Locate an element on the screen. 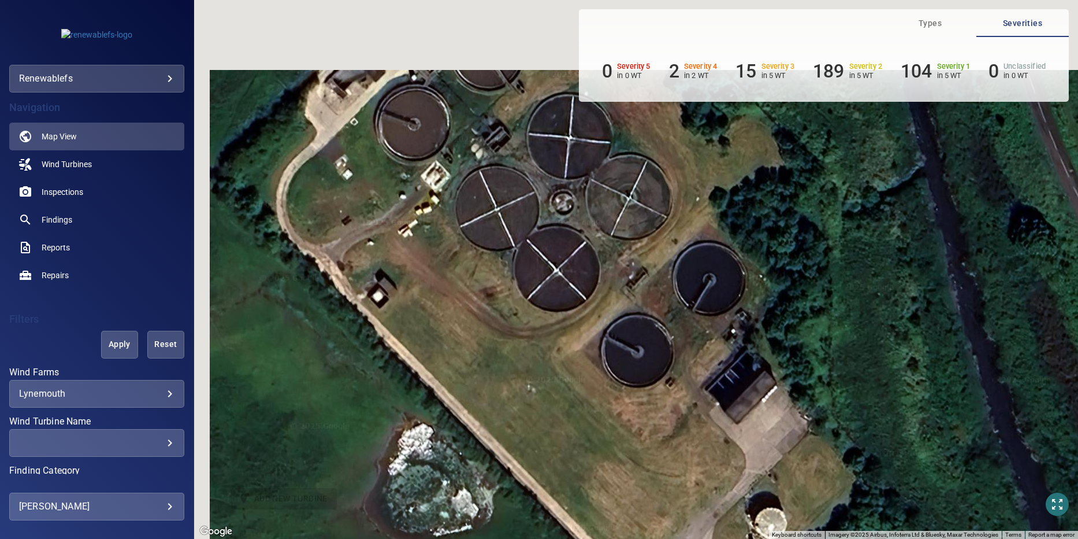  a: map active is located at coordinates (96, 136).